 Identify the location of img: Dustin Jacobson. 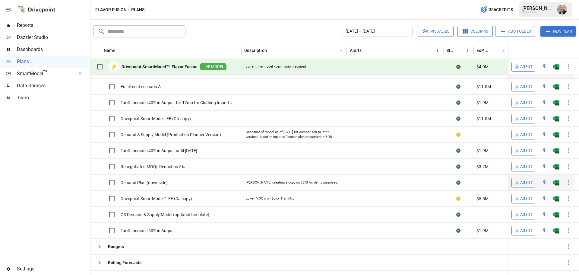
(562, 10).